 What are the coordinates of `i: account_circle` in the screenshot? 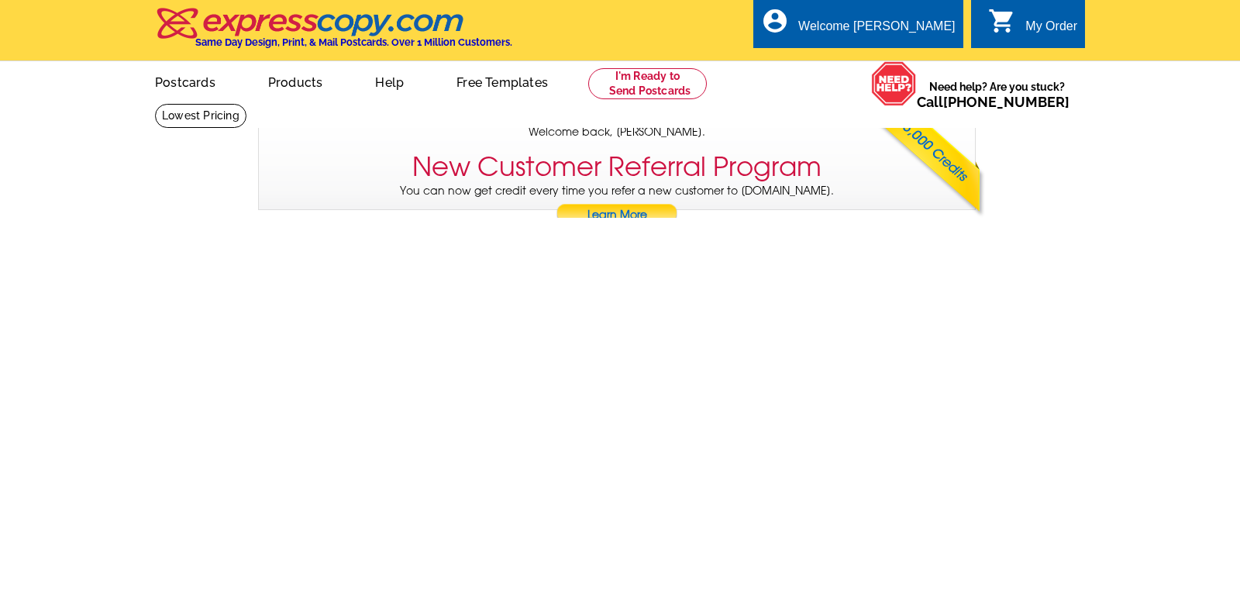 It's located at (775, 21).